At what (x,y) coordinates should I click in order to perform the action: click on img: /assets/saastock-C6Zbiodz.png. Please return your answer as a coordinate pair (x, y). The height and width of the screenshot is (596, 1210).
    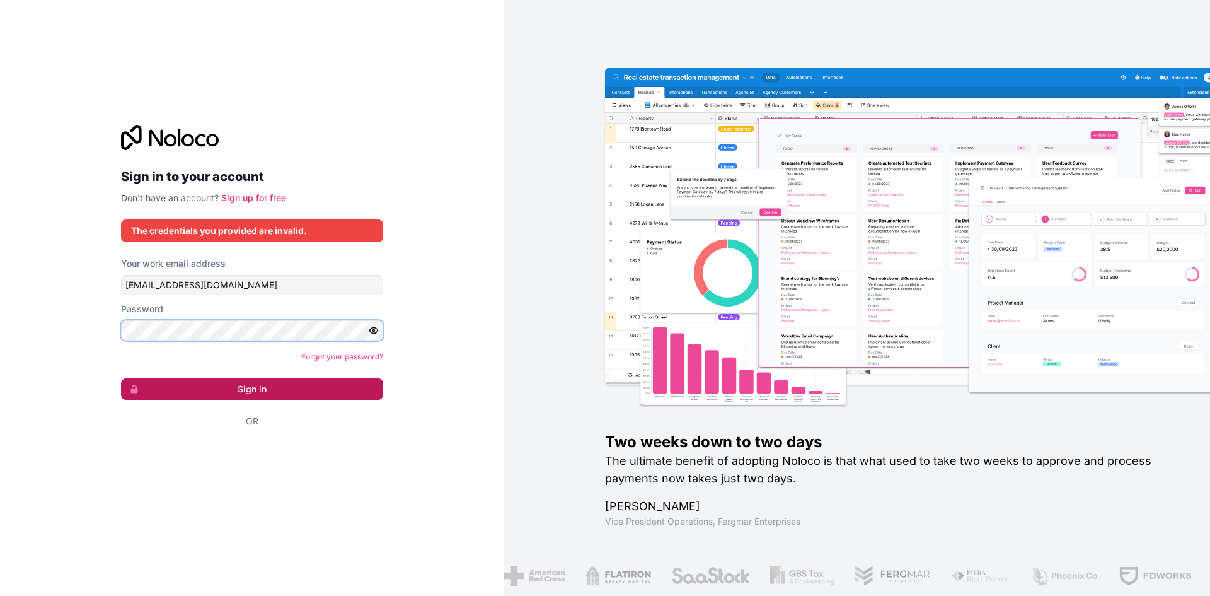
    Looking at the image, I should click on (710, 575).